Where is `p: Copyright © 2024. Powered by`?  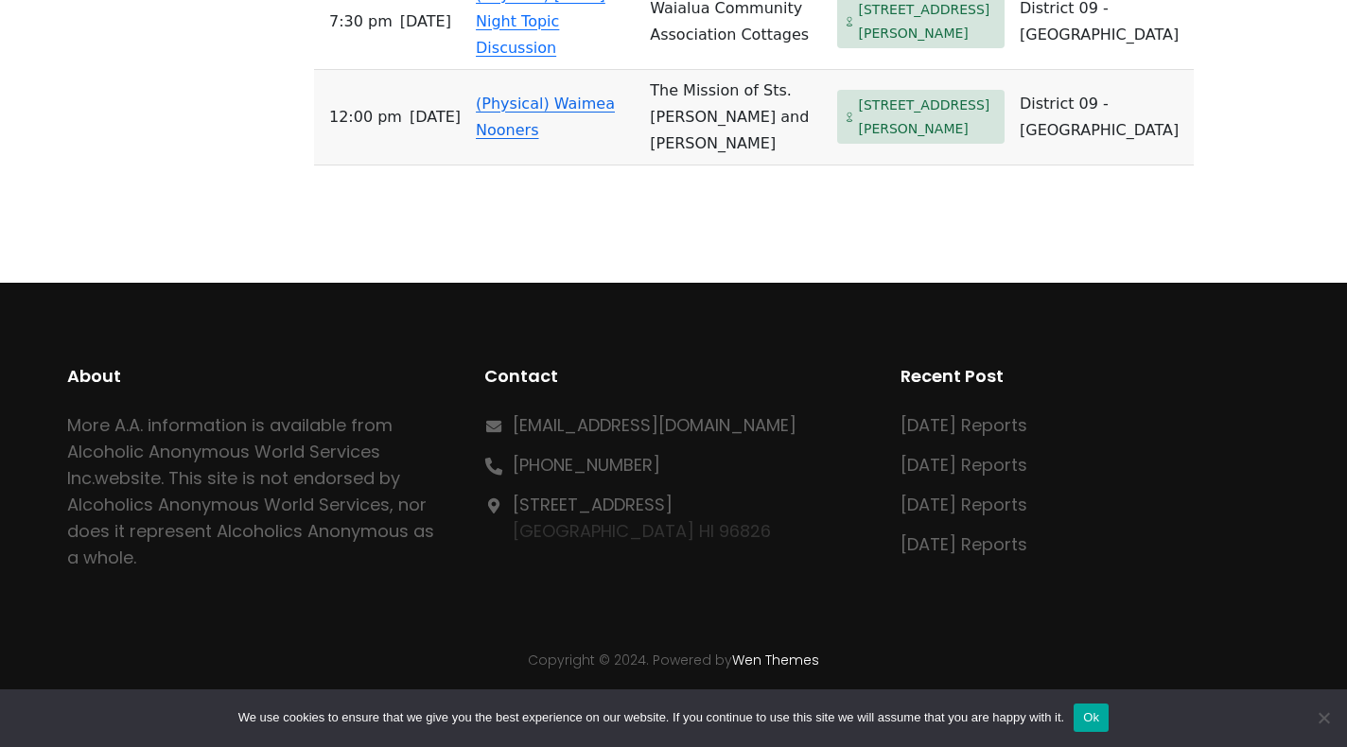
p: Copyright © 2024. Powered by is located at coordinates (673, 661).